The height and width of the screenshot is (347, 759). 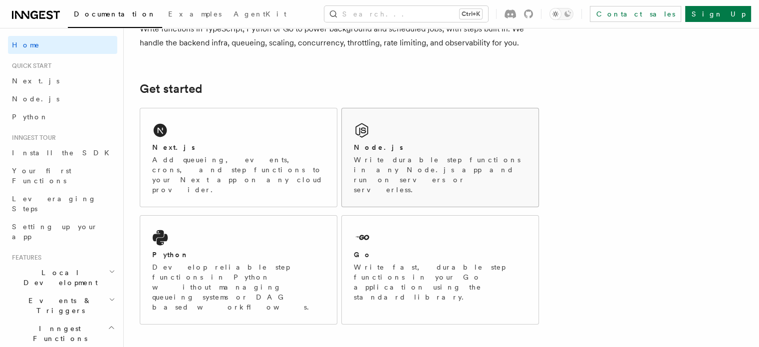 What do you see at coordinates (171, 89) in the screenshot?
I see `a: Get started` at bounding box center [171, 89].